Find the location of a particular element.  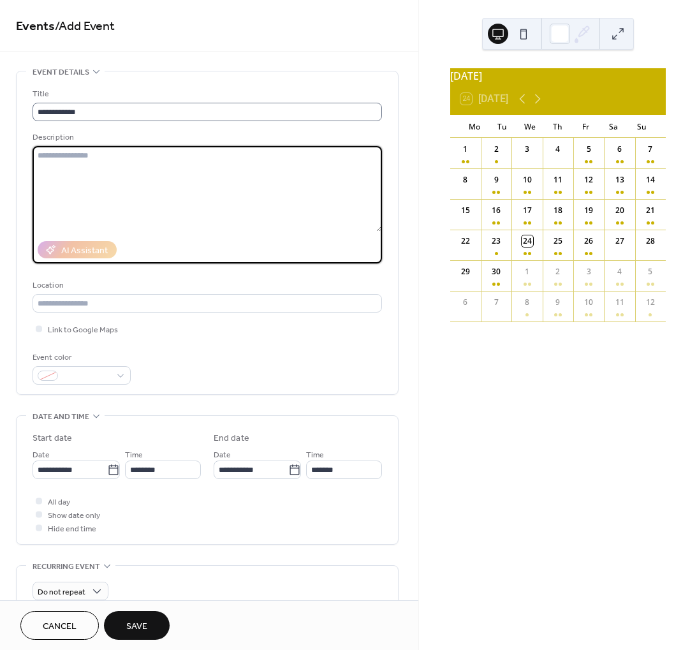

div: 26 is located at coordinates (588, 241).